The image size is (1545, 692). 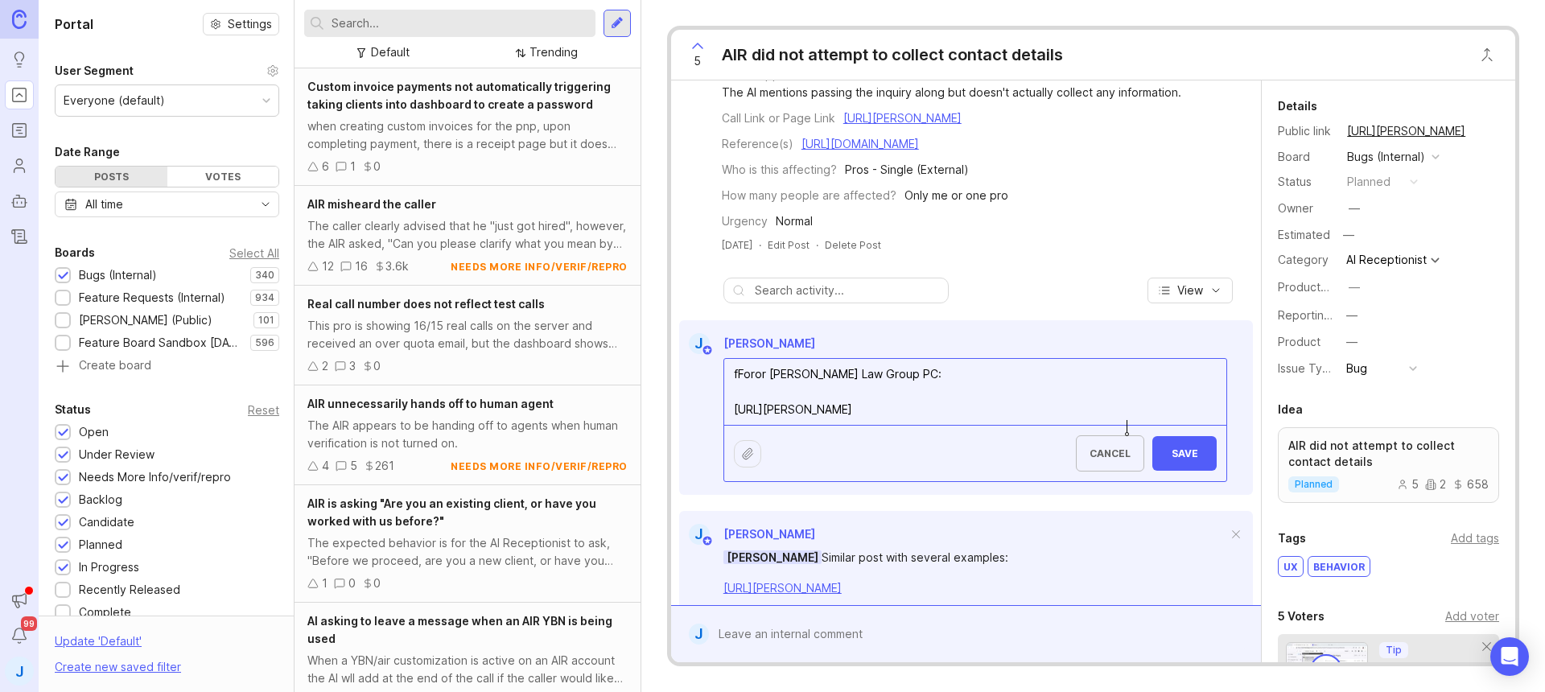 I want to click on a: AIR misheard the callerThe caller clearly advised that he "just got hired", however, the AIR aske..., so click(x=467, y=236).